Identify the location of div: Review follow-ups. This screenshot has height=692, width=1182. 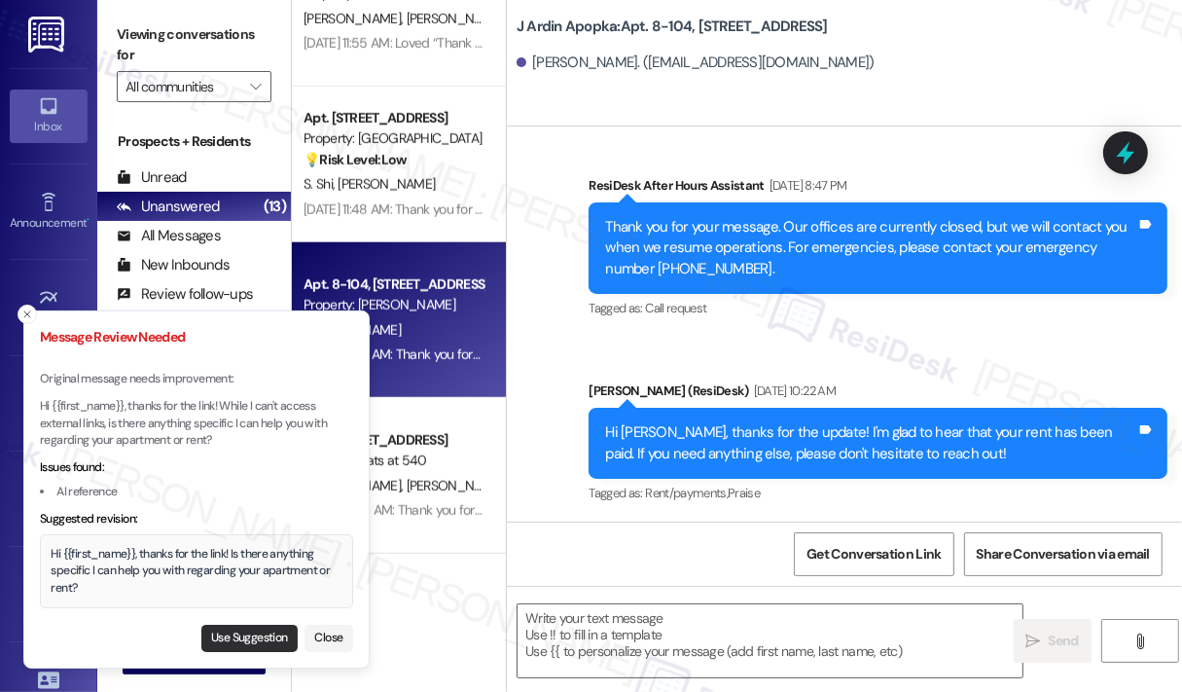
(185, 294).